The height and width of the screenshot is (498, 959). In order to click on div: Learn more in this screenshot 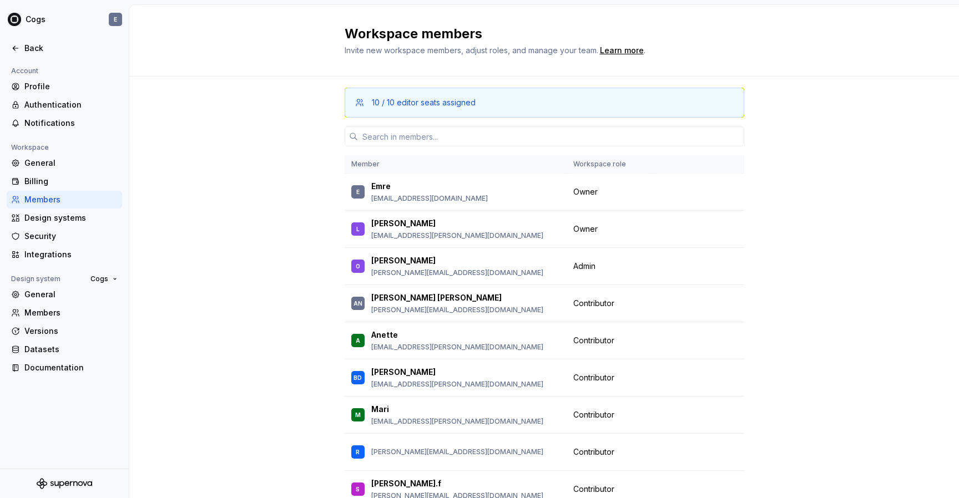, I will do `click(622, 51)`.